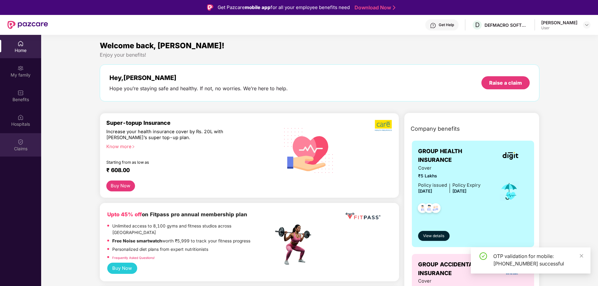 The width and height of the screenshot is (598, 286). Describe the element at coordinates (160, 250) in the screenshot. I see `p: Personalized diet plans from expert nutritionists` at that location.